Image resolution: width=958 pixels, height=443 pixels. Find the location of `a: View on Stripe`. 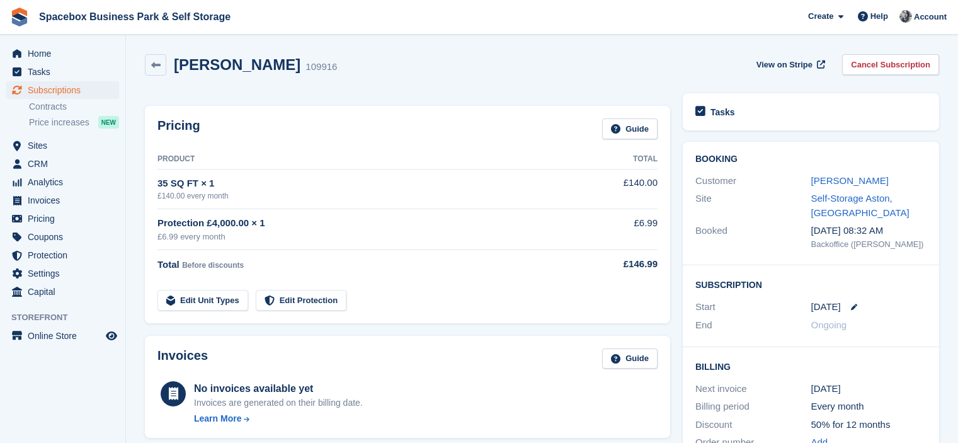

a: View on Stripe is located at coordinates (790, 64).